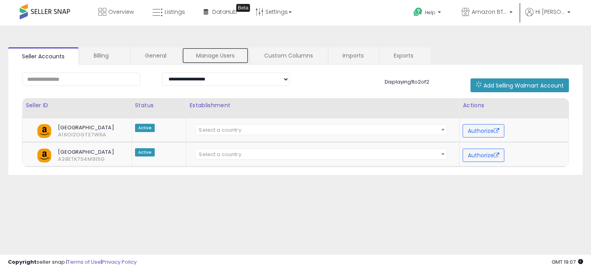 The width and height of the screenshot is (591, 270). What do you see at coordinates (22, 261) in the screenshot?
I see `strong: Copyright` at bounding box center [22, 261].